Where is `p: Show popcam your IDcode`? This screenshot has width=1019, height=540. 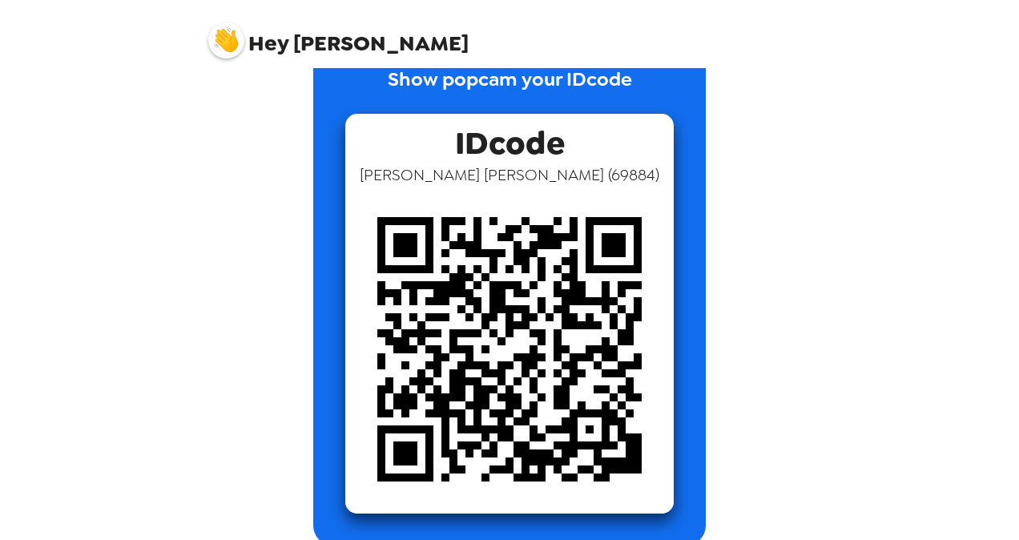
p: Show popcam your IDcode is located at coordinates (510, 89).